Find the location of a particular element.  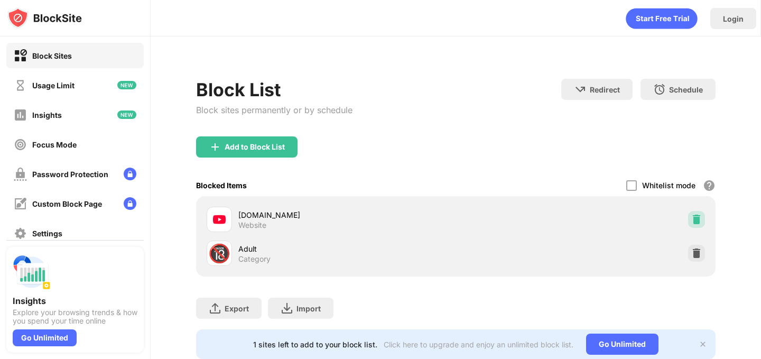

div: Custom Block Page is located at coordinates (67, 203).